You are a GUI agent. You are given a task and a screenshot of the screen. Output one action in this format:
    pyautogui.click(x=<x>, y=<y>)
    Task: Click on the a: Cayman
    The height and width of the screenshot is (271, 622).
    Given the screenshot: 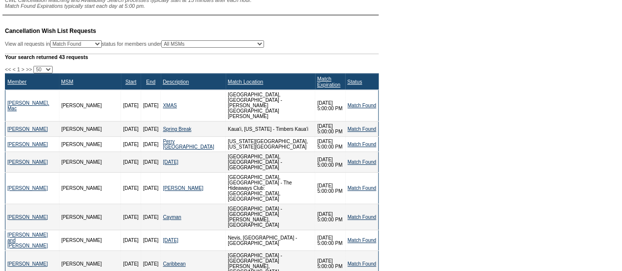 What is the action you would take?
    pyautogui.click(x=172, y=217)
    